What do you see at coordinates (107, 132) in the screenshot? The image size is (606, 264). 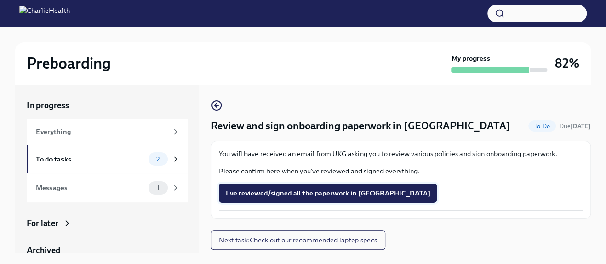 I see `a: Everything` at bounding box center [107, 132].